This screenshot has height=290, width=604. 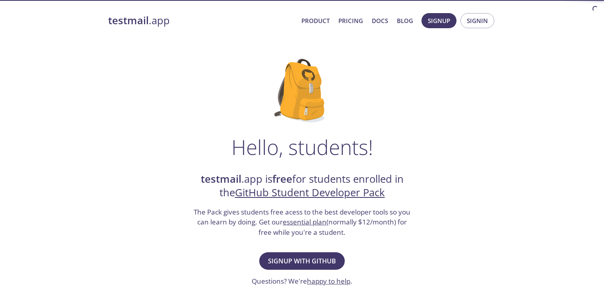 What do you see at coordinates (302, 186) in the screenshot?
I see `h2: .app is for students enrolled in the` at bounding box center [302, 186].